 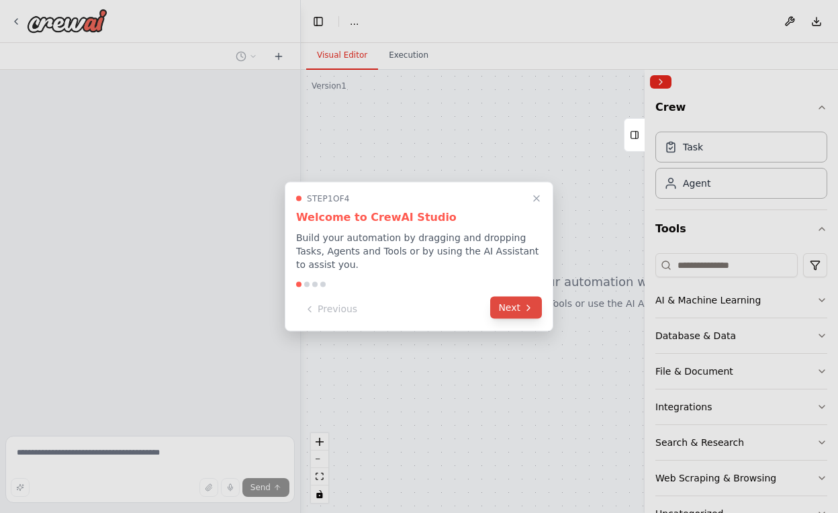 What do you see at coordinates (419, 217) in the screenshot?
I see `h3: Welcome to CrewAI Studio` at bounding box center [419, 217].